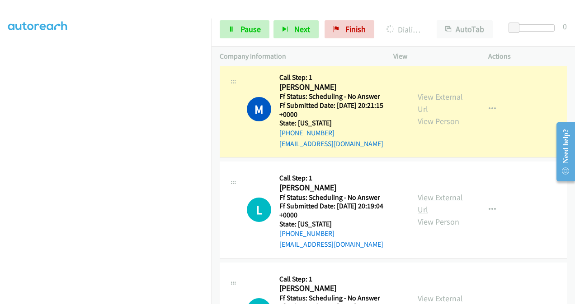 Image resolution: width=575 pixels, height=304 pixels. What do you see at coordinates (564, 26) in the screenshot?
I see `div: 0` at bounding box center [564, 26].